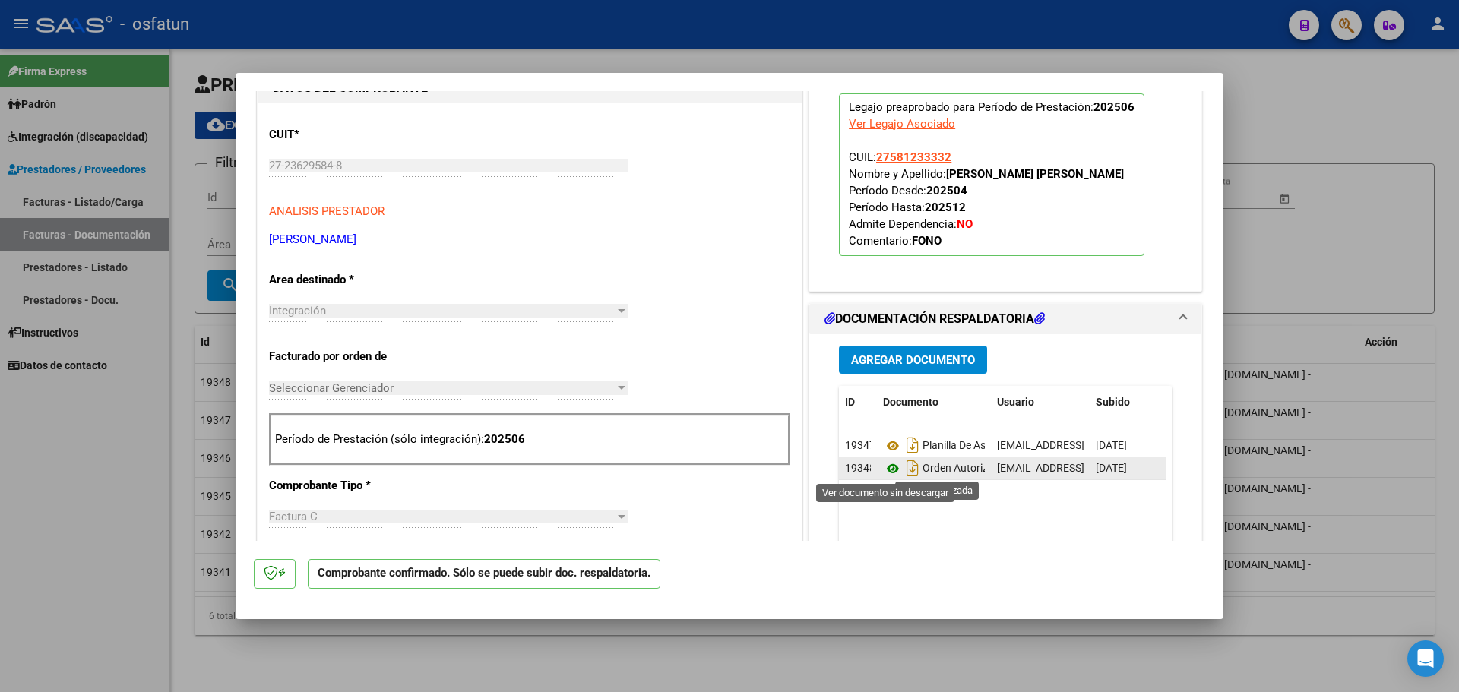 The width and height of the screenshot is (1459, 692). I want to click on strong: NO, so click(965, 224).